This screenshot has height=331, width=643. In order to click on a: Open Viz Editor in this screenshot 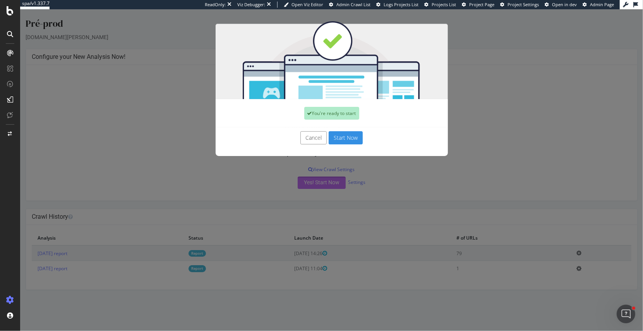, I will do `click(304, 5)`.